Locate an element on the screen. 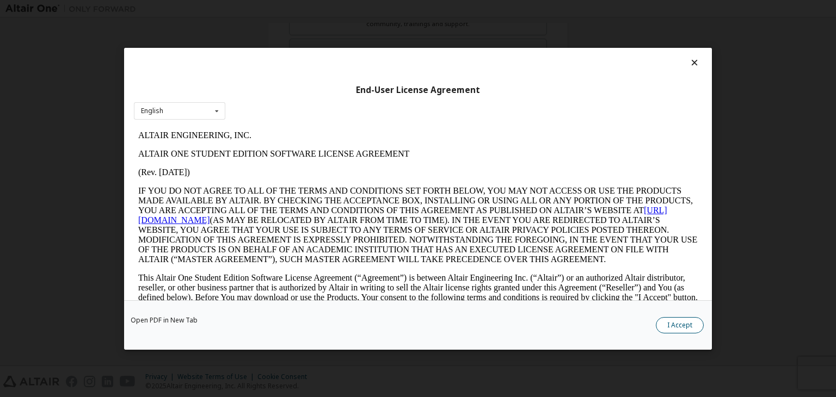  p: ALTAIR ONE STUDENT EDITION SOFTWARE LICENSE AGREEMENT is located at coordinates (284, 28).